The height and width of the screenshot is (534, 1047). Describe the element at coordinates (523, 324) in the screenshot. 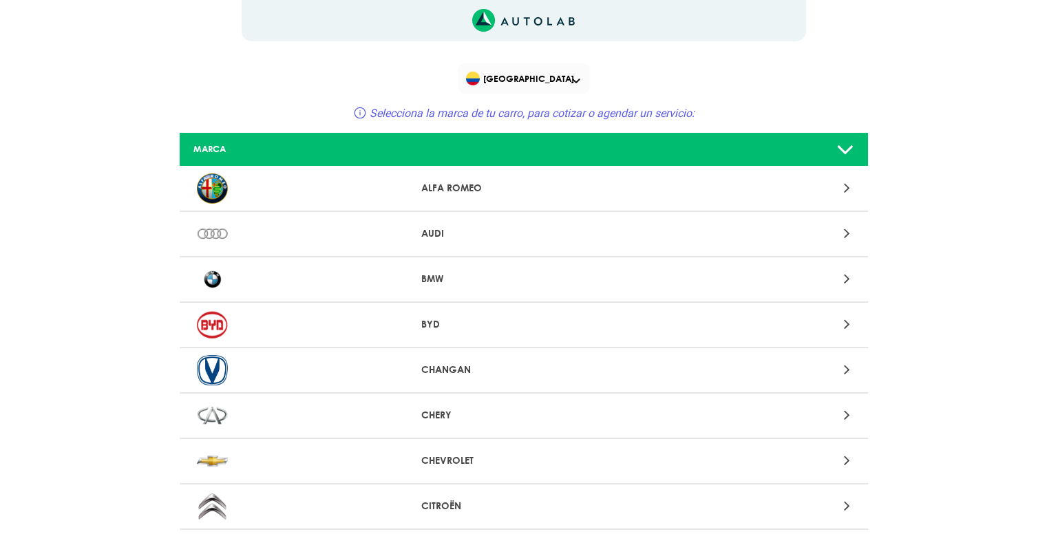

I see `p: BYD` at that location.